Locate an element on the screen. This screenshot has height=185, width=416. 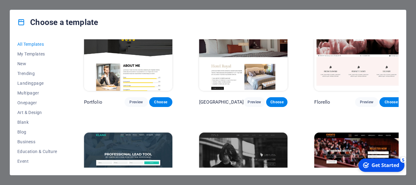
span: Art & Design is located at coordinates (37, 112).